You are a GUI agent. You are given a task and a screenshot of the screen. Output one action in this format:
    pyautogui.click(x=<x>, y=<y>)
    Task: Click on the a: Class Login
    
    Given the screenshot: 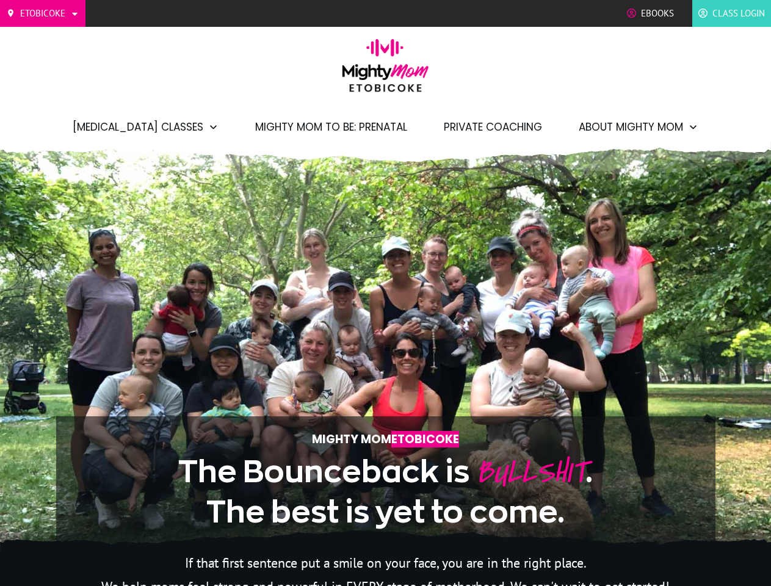 What is the action you would take?
    pyautogui.click(x=732, y=13)
    